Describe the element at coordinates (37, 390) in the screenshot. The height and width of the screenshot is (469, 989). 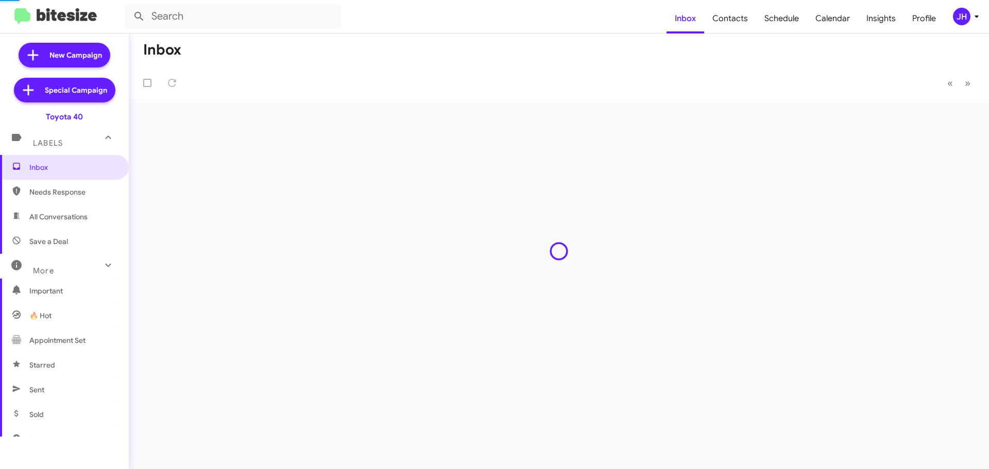
I see `span: Sent` at that location.